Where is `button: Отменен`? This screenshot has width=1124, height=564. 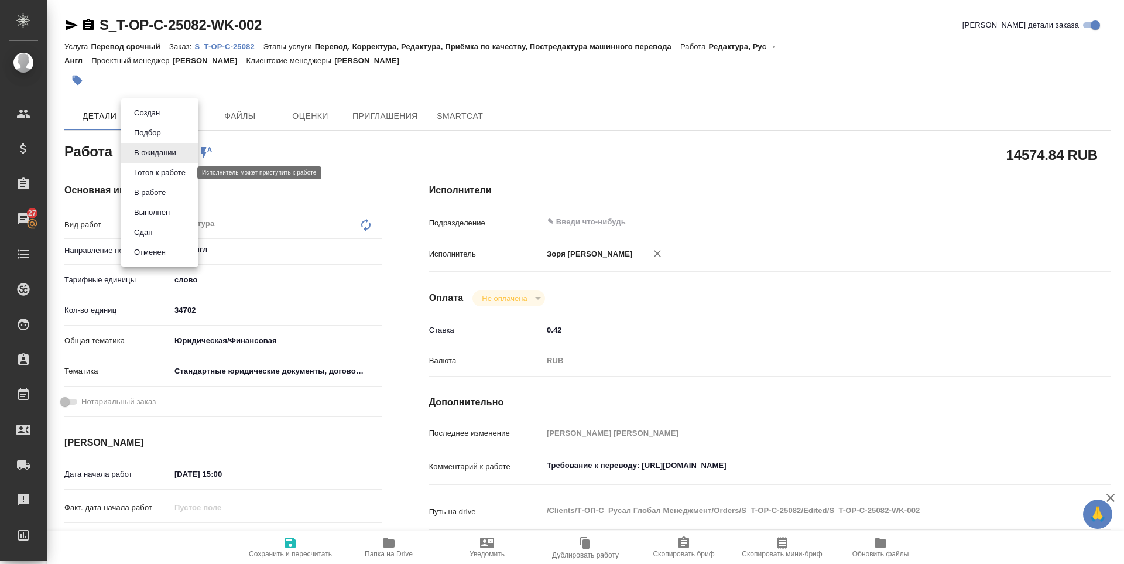 button: Отменен is located at coordinates (150, 252).